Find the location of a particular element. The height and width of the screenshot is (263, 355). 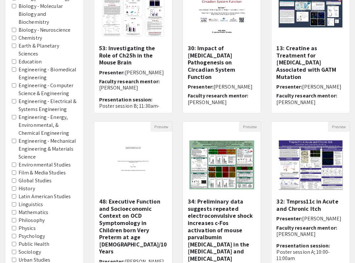

label: Engineering - Biomedical Engineering is located at coordinates (48, 74).